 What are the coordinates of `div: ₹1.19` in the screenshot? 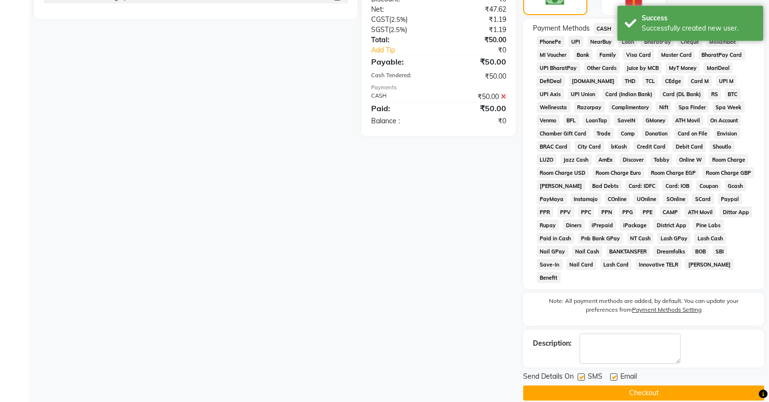 It's located at (476, 30).